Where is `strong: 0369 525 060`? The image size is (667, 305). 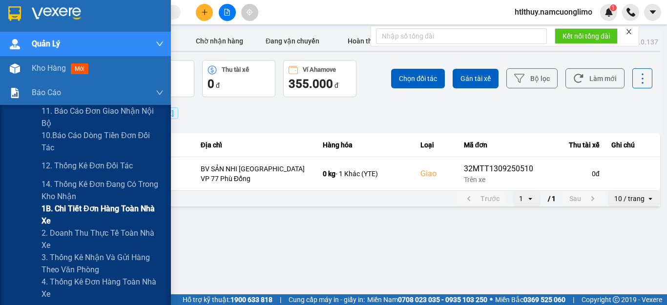
strong: 0369 525 060 is located at coordinates (544, 300).